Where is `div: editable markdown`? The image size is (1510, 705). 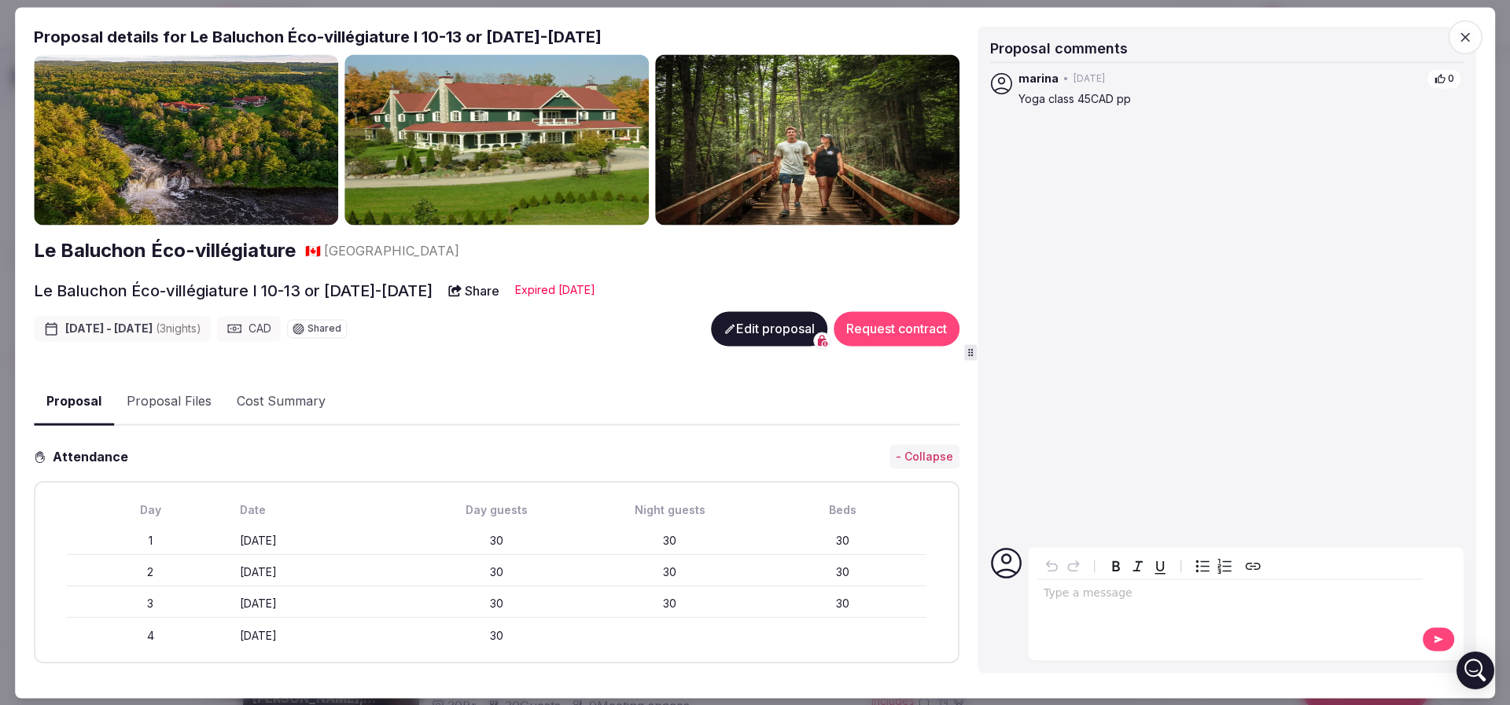 div: editable markdown is located at coordinates (1230, 595).